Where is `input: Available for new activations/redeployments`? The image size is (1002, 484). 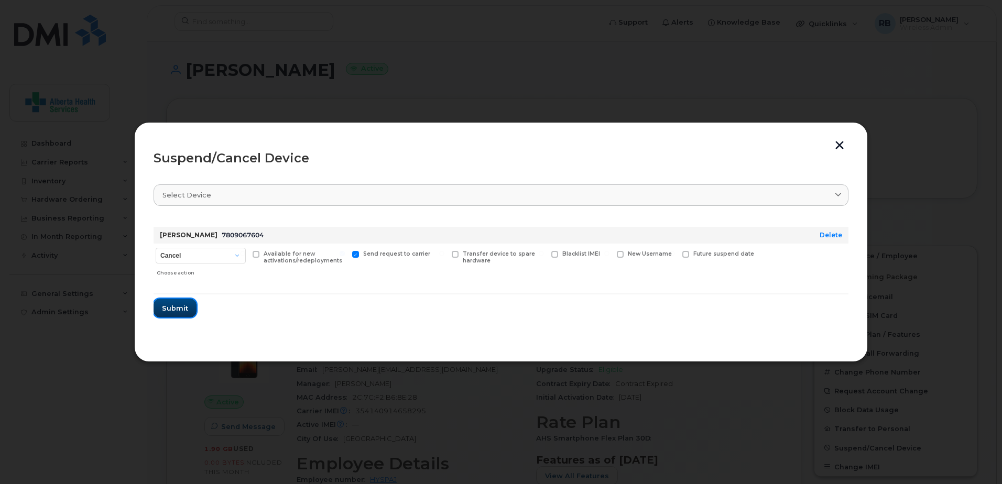 input: Available for new activations/redeployments is located at coordinates (243, 254).